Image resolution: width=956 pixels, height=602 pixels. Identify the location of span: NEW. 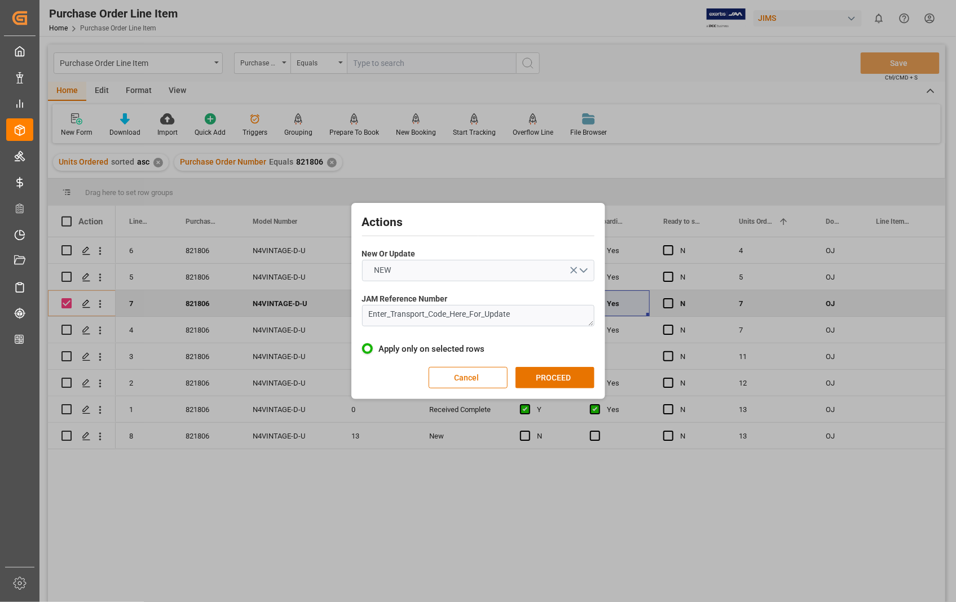
(382, 270).